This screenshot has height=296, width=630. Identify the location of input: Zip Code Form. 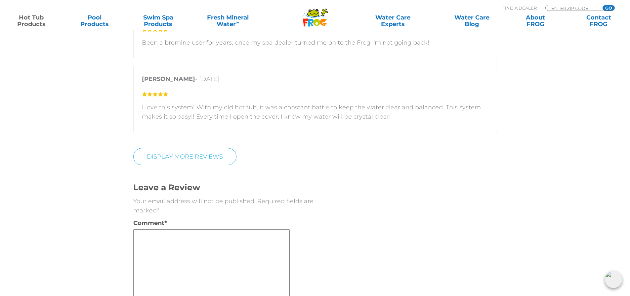
(573, 8).